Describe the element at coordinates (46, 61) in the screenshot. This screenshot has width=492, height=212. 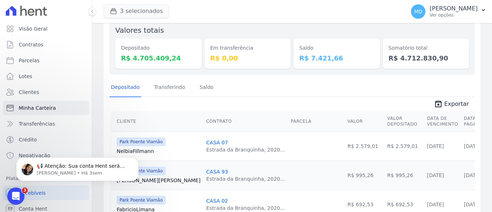
I see `a: Parcelas` at that location.